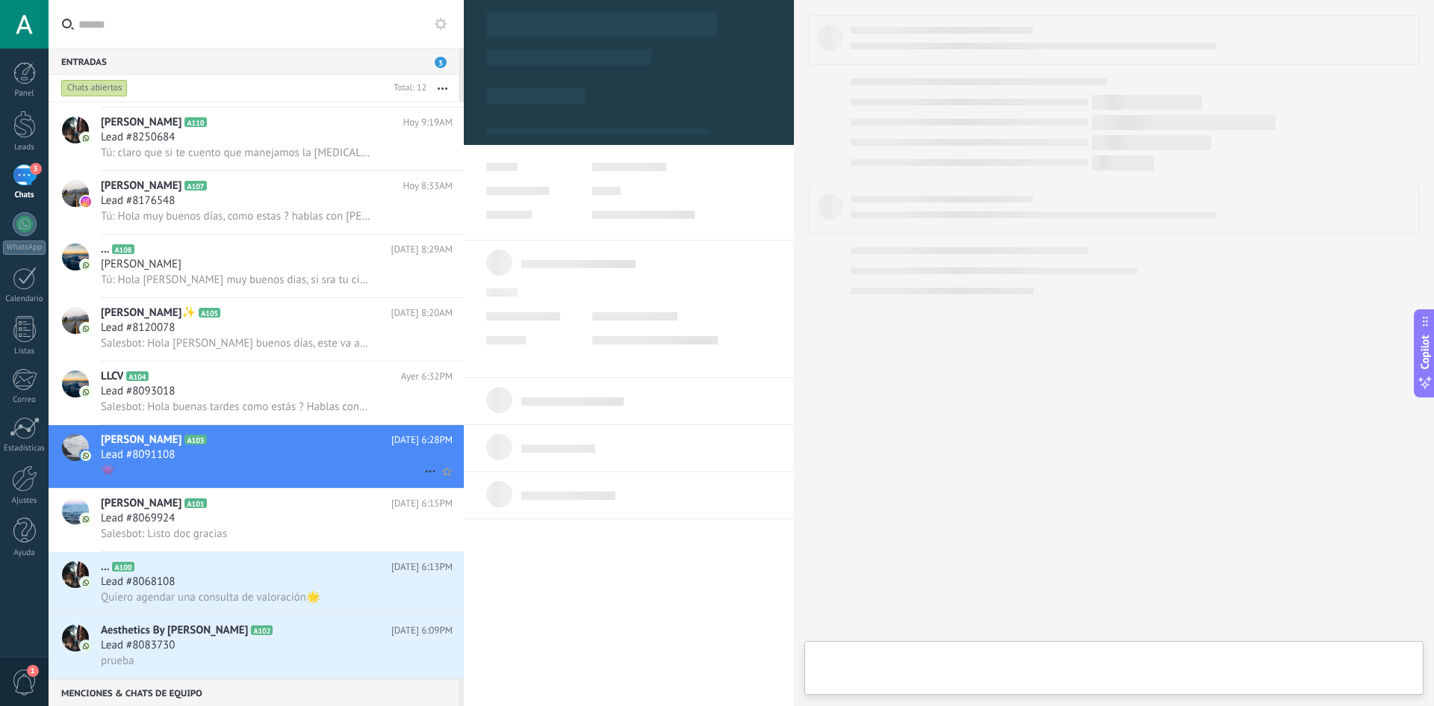  What do you see at coordinates (195, 122) in the screenshot?
I see `span: A110` at bounding box center [195, 122].